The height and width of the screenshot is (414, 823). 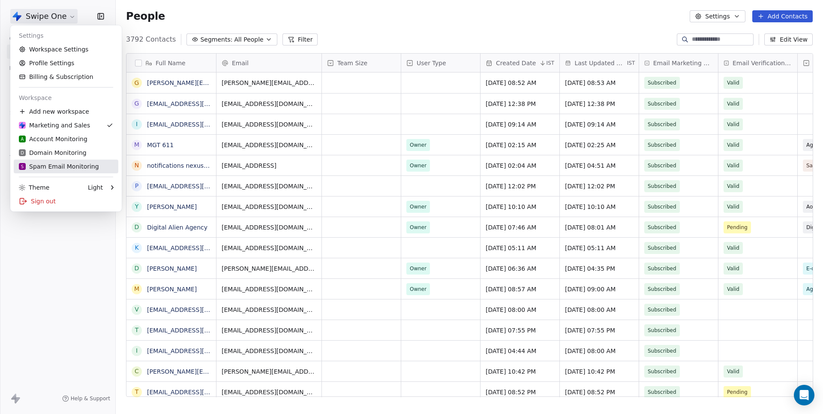 I want to click on div: Light, so click(x=95, y=187).